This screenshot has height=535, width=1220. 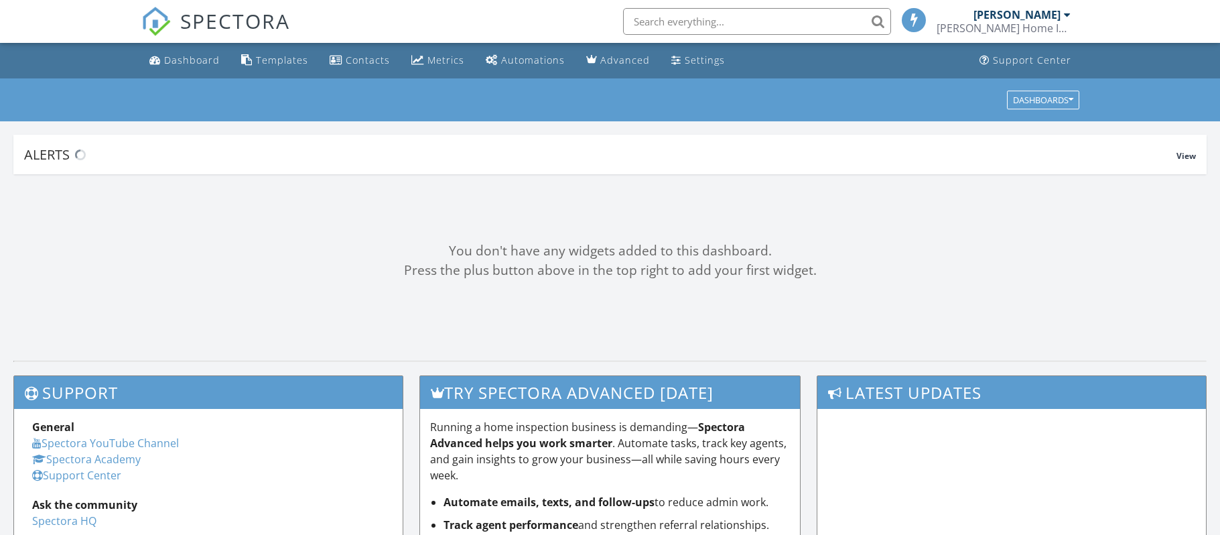 What do you see at coordinates (105, 443) in the screenshot?
I see `a: Spectora YouTube Channel` at bounding box center [105, 443].